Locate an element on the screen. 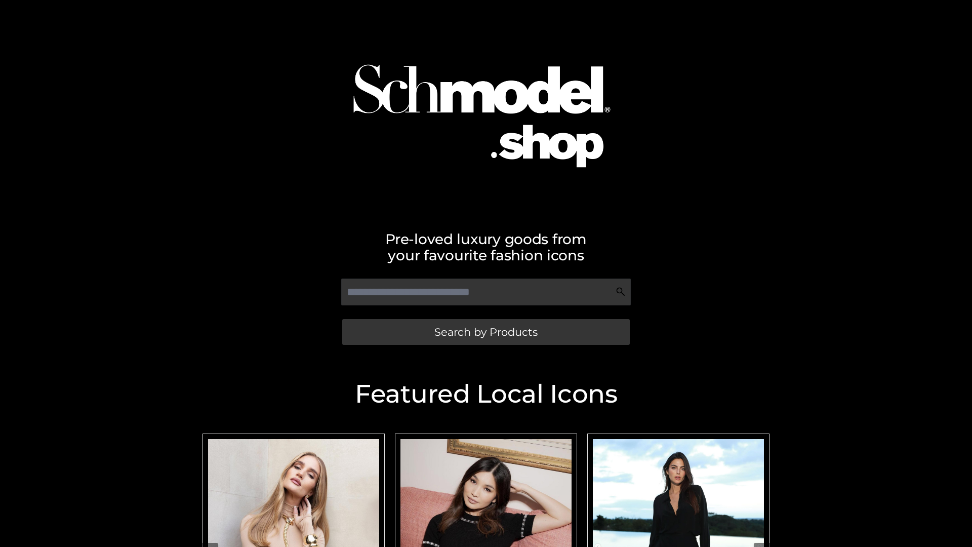 The image size is (972, 547). span: Search by Products is located at coordinates (486, 332).